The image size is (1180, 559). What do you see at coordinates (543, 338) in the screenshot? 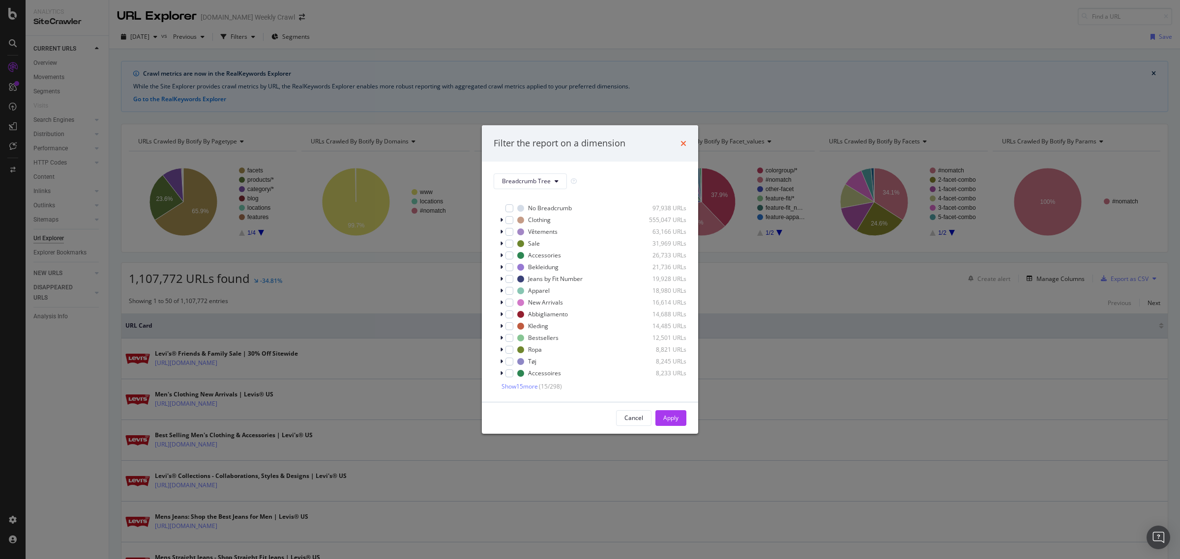
I see `div: Bestsellers` at bounding box center [543, 338].